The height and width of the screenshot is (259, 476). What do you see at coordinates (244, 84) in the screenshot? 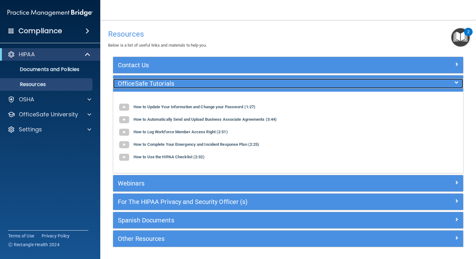
I see `h5: OfficeSafe Tutorials` at bounding box center [244, 84].